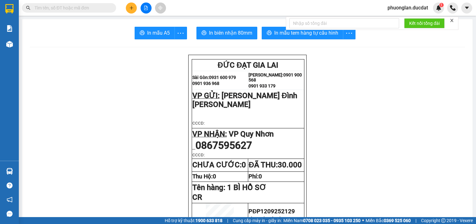 The width and height of the screenshot is (476, 224). What do you see at coordinates (258, 220) in the screenshot?
I see `span: Cung cấp máy in - giấy in:` at bounding box center [258, 220].